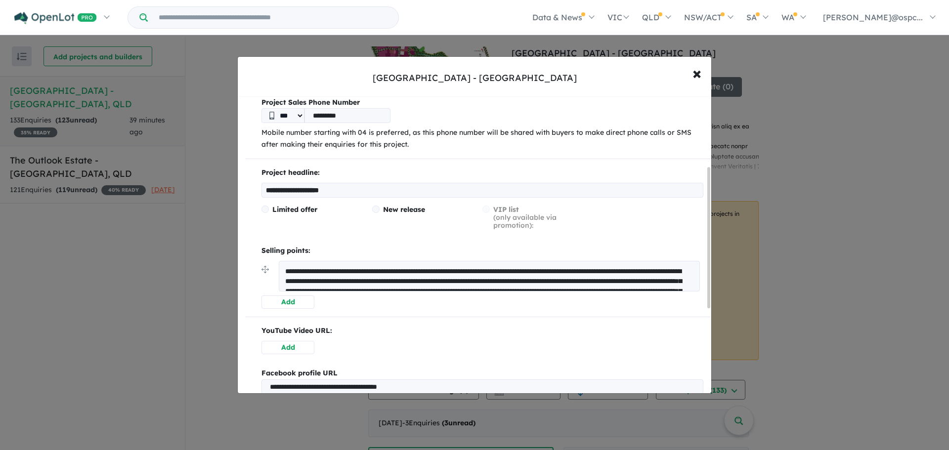 The image size is (949, 450). What do you see at coordinates (482, 139) in the screenshot?
I see `p: Mobile number starting with 04 is preferred, as this phone number will be shared with buyers to m...` at bounding box center [482, 139].